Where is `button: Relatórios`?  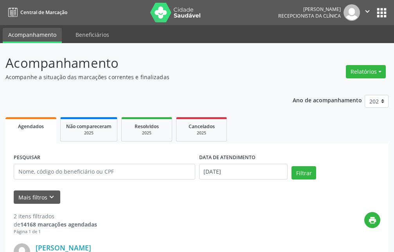
button: Relatórios is located at coordinates (366, 72).